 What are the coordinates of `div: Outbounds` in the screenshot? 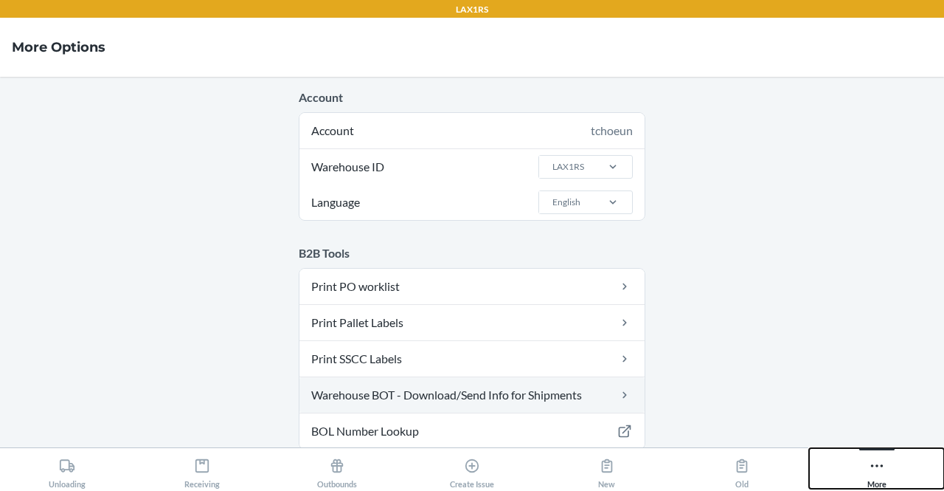 It's located at (337, 470).